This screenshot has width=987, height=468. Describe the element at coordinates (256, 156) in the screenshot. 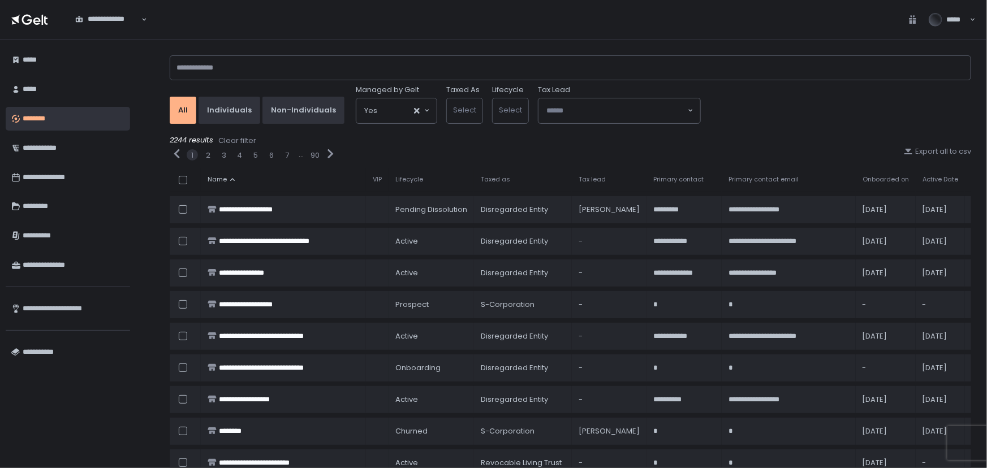

I see `div: 5` at that location.